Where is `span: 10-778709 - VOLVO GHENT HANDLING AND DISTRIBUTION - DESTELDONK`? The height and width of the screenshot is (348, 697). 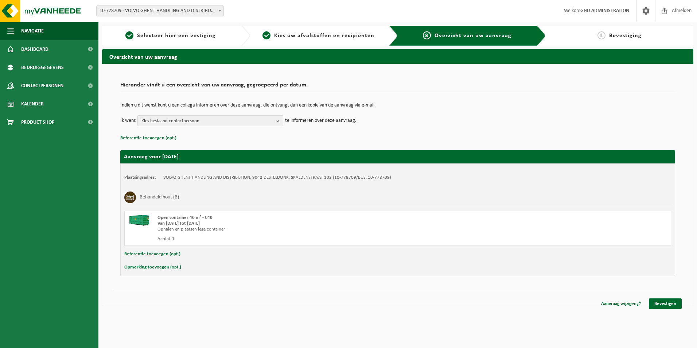
span: 10-778709 - VOLVO GHENT HANDLING AND DISTRIBUTION - DESTELDONK is located at coordinates (160, 11).